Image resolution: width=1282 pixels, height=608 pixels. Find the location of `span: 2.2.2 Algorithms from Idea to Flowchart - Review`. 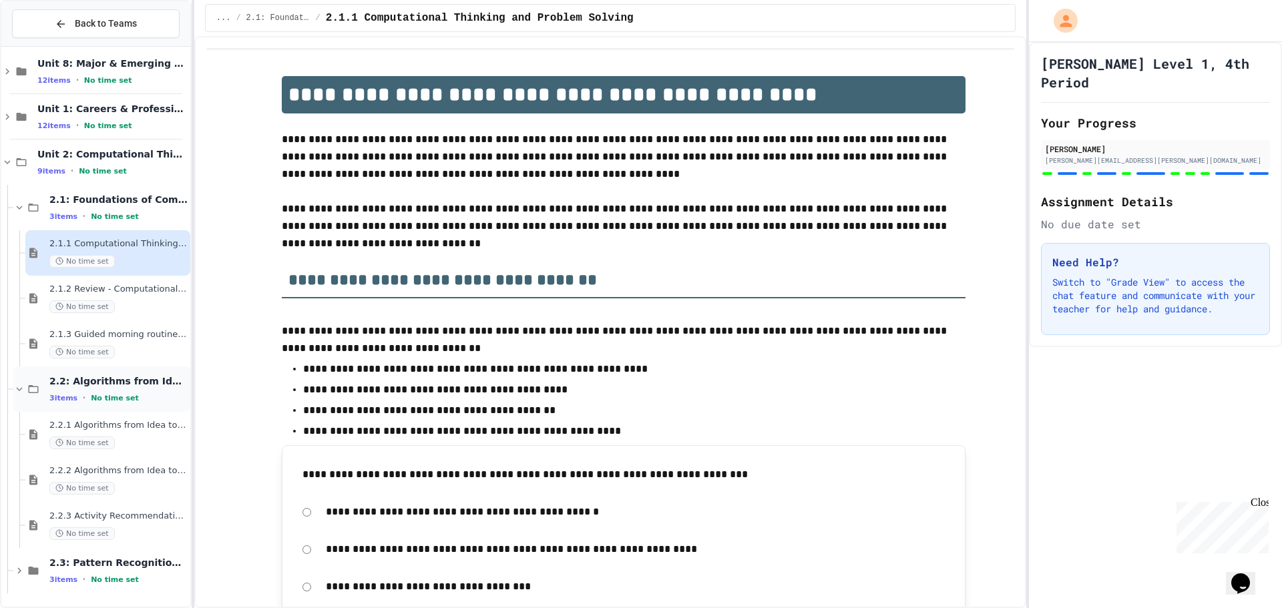

span: 2.2.2 Algorithms from Idea to Flowchart - Review is located at coordinates (118, 471).